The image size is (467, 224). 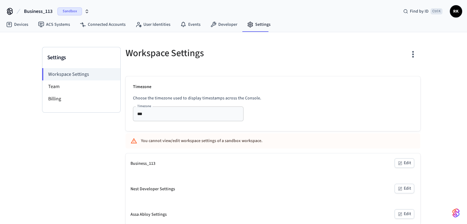 What do you see at coordinates (255, 141) in the screenshot?
I see `div: You cannot view/edit workspace settings of a sandbox workspace.` at bounding box center [255, 141].